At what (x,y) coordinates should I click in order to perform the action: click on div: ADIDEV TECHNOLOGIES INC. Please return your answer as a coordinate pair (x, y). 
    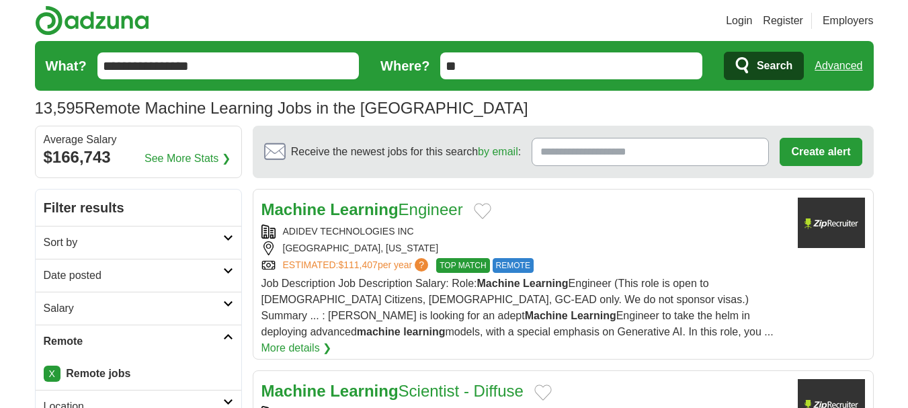
    Looking at the image, I should click on (524, 231).